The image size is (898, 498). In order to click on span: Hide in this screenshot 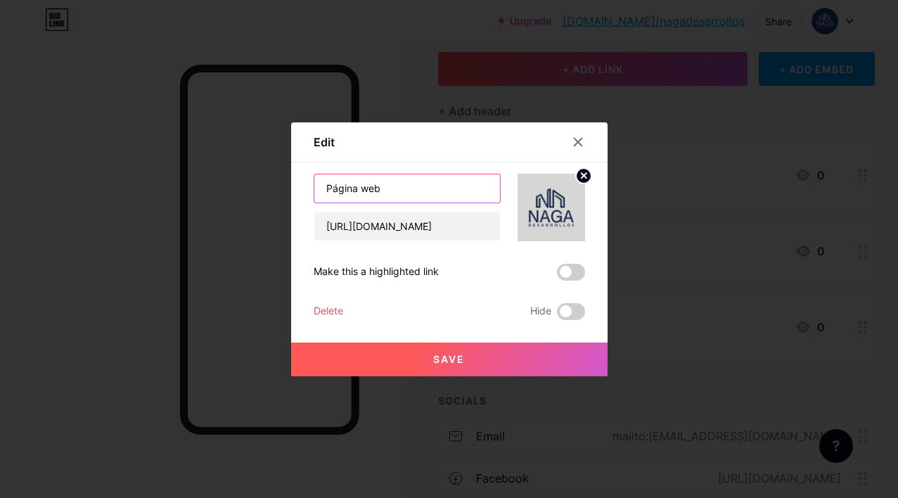, I will do `click(541, 312)`.